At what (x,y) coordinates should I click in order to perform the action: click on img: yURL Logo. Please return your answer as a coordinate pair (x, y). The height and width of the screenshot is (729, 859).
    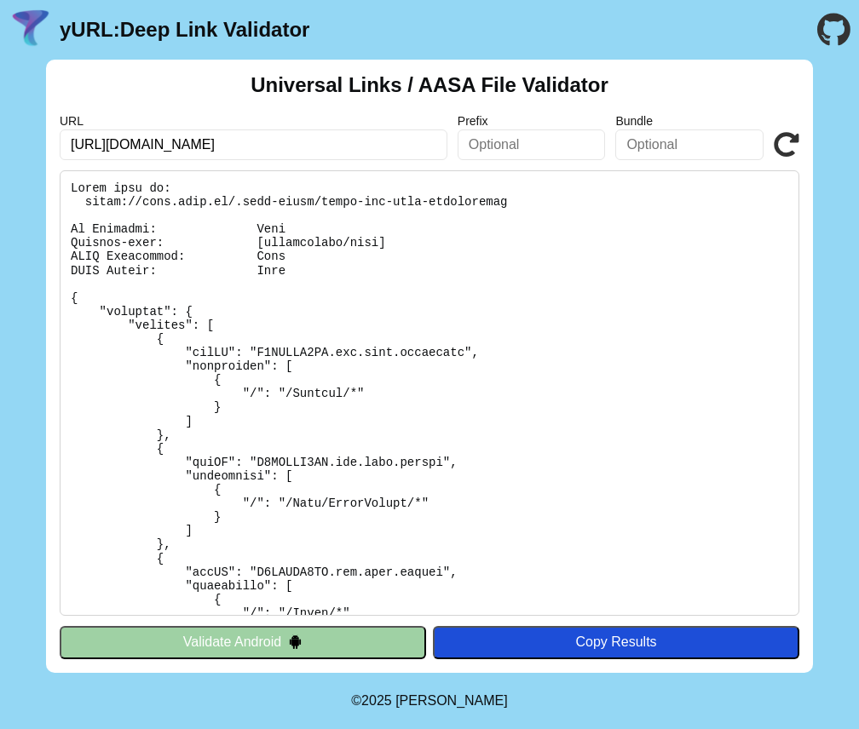
    Looking at the image, I should click on (31, 30).